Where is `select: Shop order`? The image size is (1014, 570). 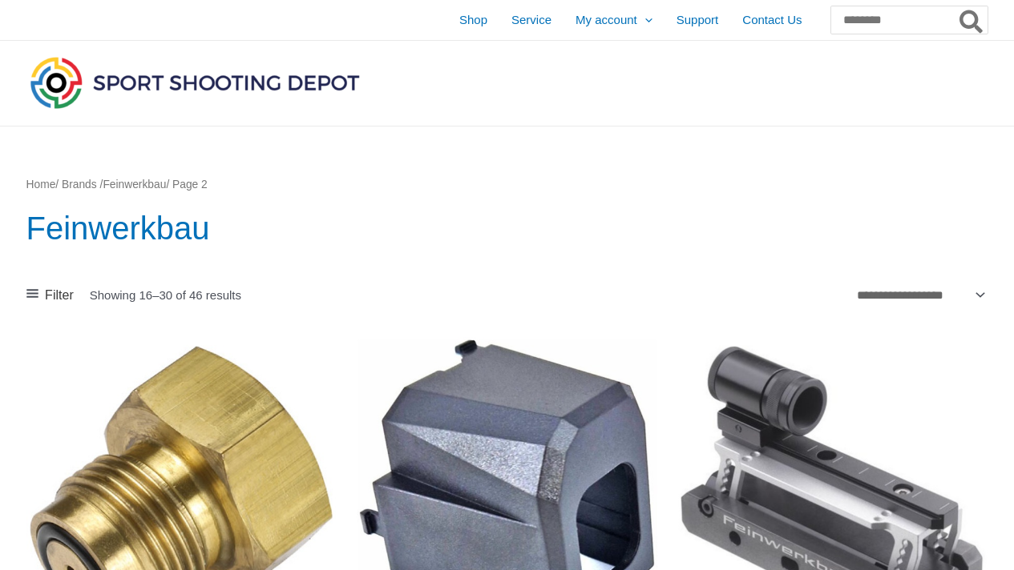 select: Shop order is located at coordinates (919, 295).